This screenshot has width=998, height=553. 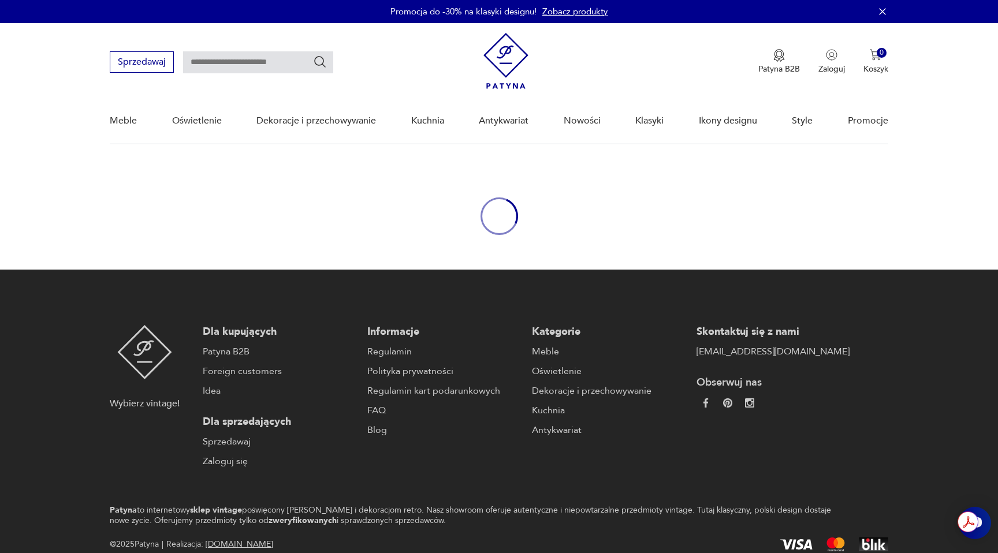 I want to click on img: Ikona medalu, so click(x=779, y=55).